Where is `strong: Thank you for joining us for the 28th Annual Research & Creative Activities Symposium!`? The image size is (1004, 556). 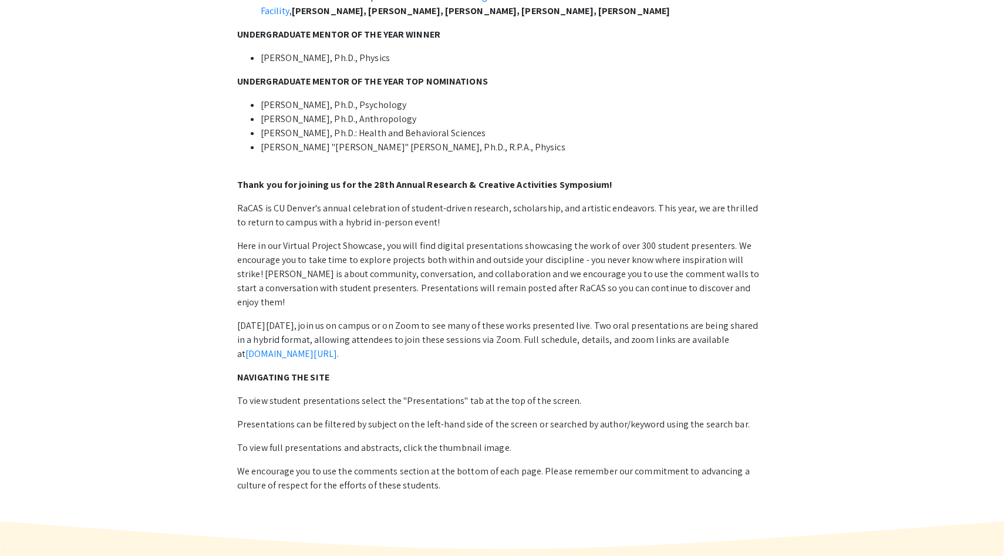
strong: Thank you for joining us for the 28th Annual Research & Creative Activities Symposium! is located at coordinates (425, 184).